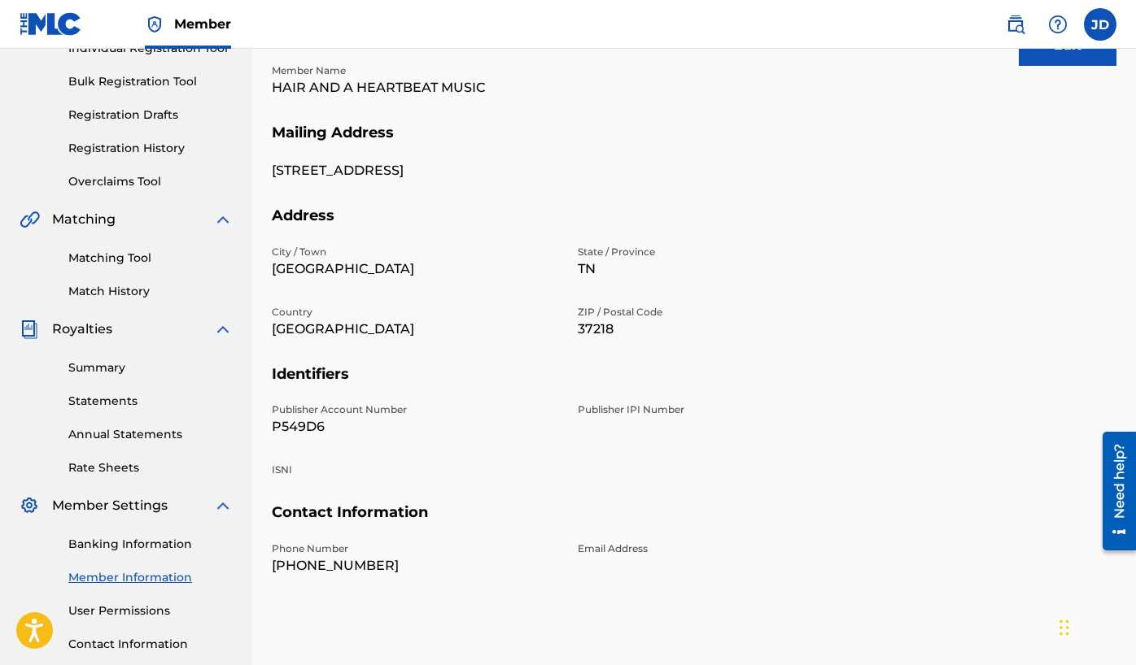  Describe the element at coordinates (110, 506) in the screenshot. I see `span: Member Settings` at that location.